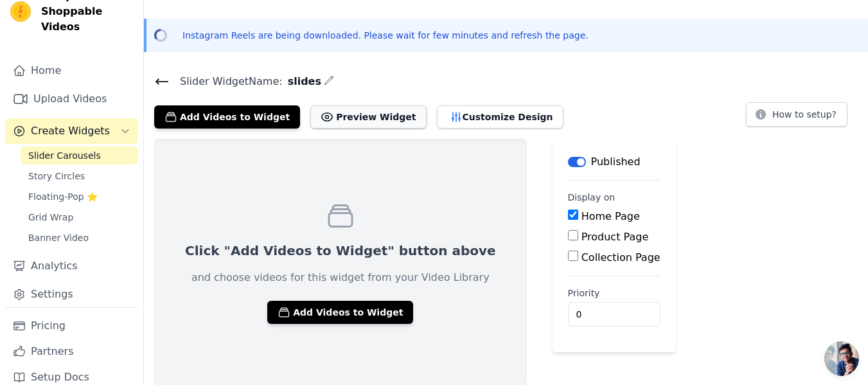  Describe the element at coordinates (58, 238) in the screenshot. I see `span: Banner Video` at that location.